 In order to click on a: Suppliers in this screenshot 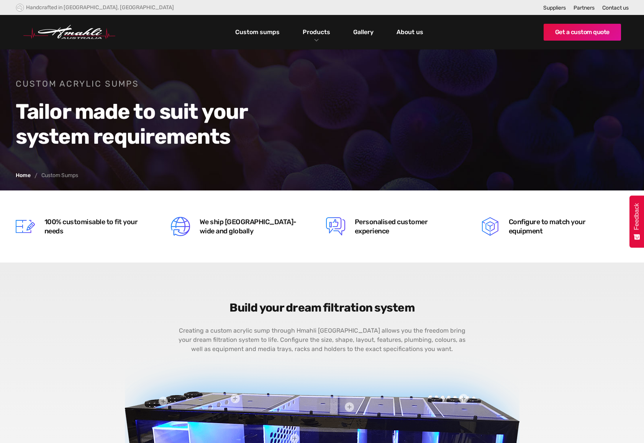, I will do `click(554, 8)`.